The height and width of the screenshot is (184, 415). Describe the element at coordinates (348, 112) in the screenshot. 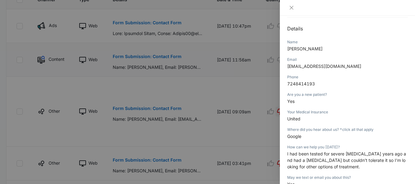

I see `div: Your Medical Insurance` at that location.